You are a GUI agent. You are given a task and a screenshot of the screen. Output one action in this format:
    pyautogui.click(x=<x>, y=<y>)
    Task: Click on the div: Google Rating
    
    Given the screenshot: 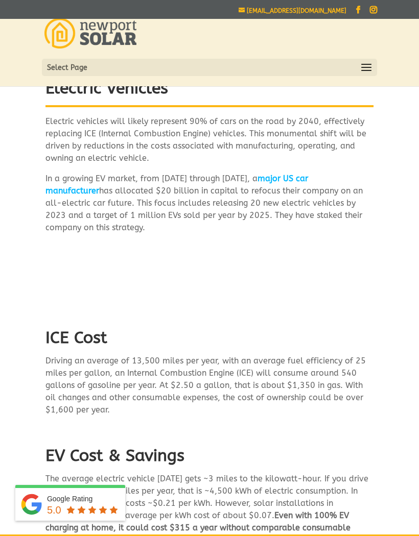 What is the action you would take?
    pyautogui.click(x=83, y=499)
    